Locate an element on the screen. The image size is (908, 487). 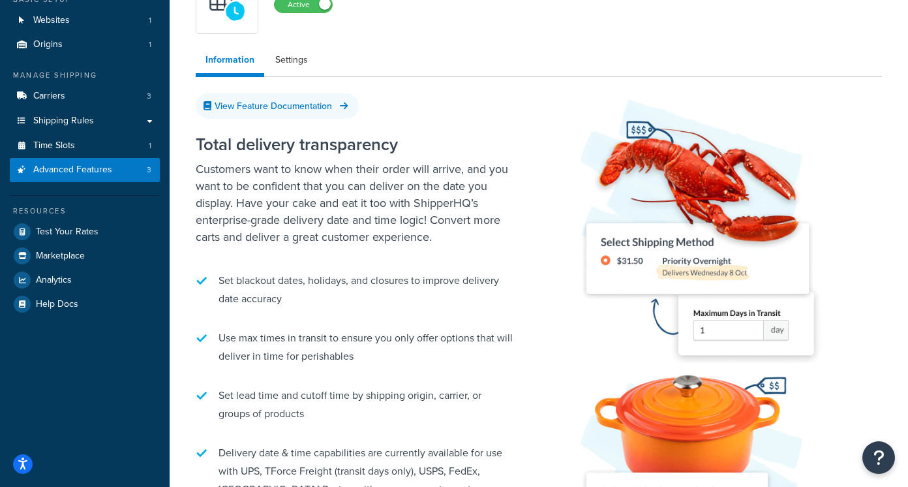
a: View Feature Documentation is located at coordinates (277, 106).